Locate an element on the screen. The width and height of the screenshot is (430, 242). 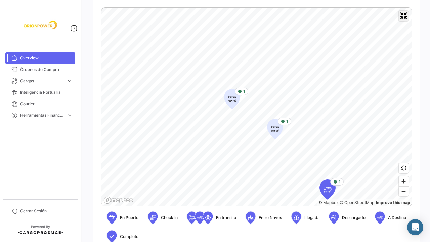
a: Órdenes de Compra is located at coordinates (40, 70).